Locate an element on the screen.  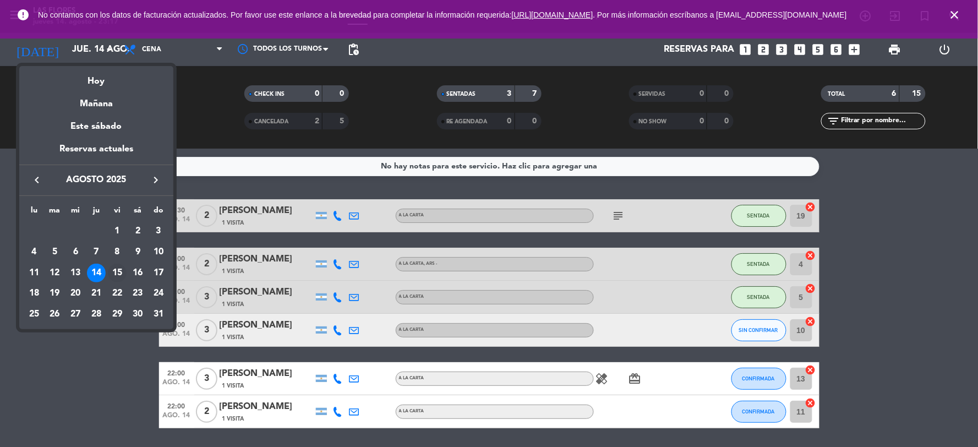
td: 6 de agosto de 2025 is located at coordinates (75, 252).